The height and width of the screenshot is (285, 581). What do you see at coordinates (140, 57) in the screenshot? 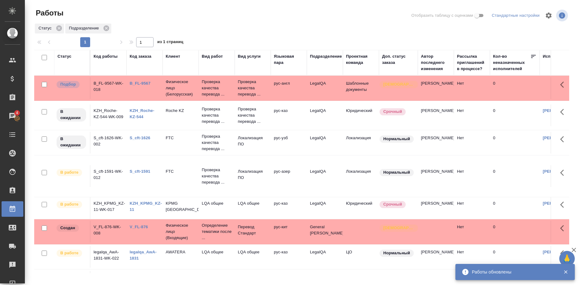
I see `div: Код заказа` at bounding box center [140, 57].